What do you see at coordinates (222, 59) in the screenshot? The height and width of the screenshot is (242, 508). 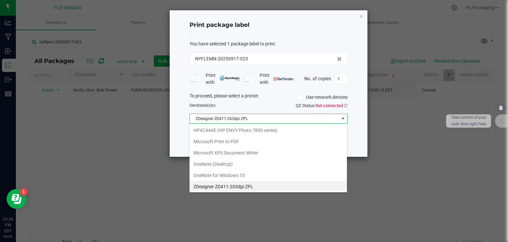 I see `span: NYFLEMN-20250917-023` at bounding box center [222, 59].